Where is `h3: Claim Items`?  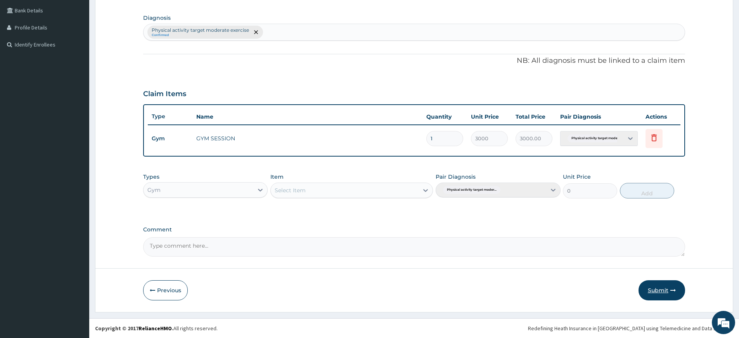
h3: Claim Items is located at coordinates (164, 94).